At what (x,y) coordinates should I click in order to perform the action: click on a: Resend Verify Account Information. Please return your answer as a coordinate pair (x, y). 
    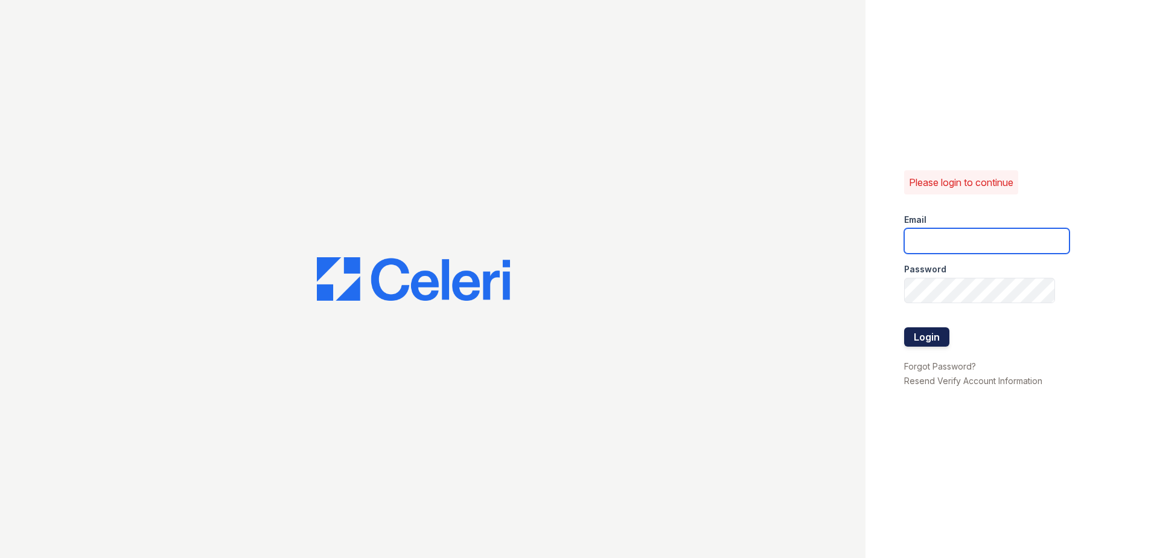
    Looking at the image, I should click on (973, 380).